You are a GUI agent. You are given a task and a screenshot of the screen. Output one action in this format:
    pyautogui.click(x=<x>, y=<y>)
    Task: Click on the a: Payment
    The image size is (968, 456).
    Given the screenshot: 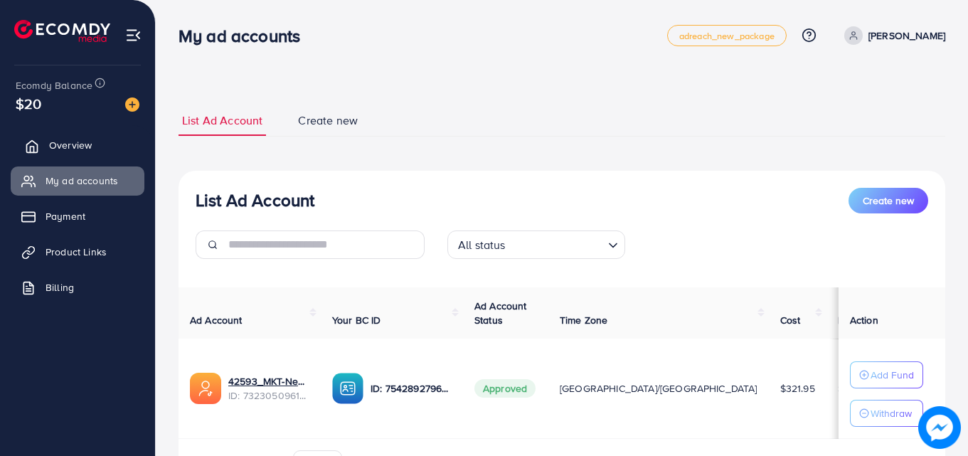 What is the action you would take?
    pyautogui.click(x=78, y=216)
    